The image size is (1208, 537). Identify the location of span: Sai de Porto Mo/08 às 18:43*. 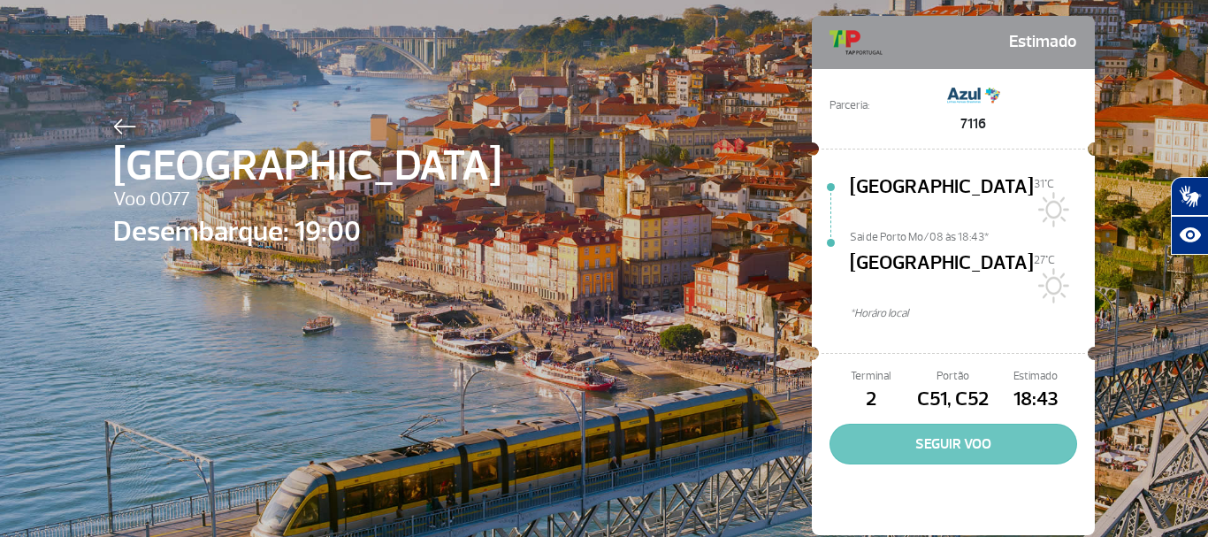
(972, 235).